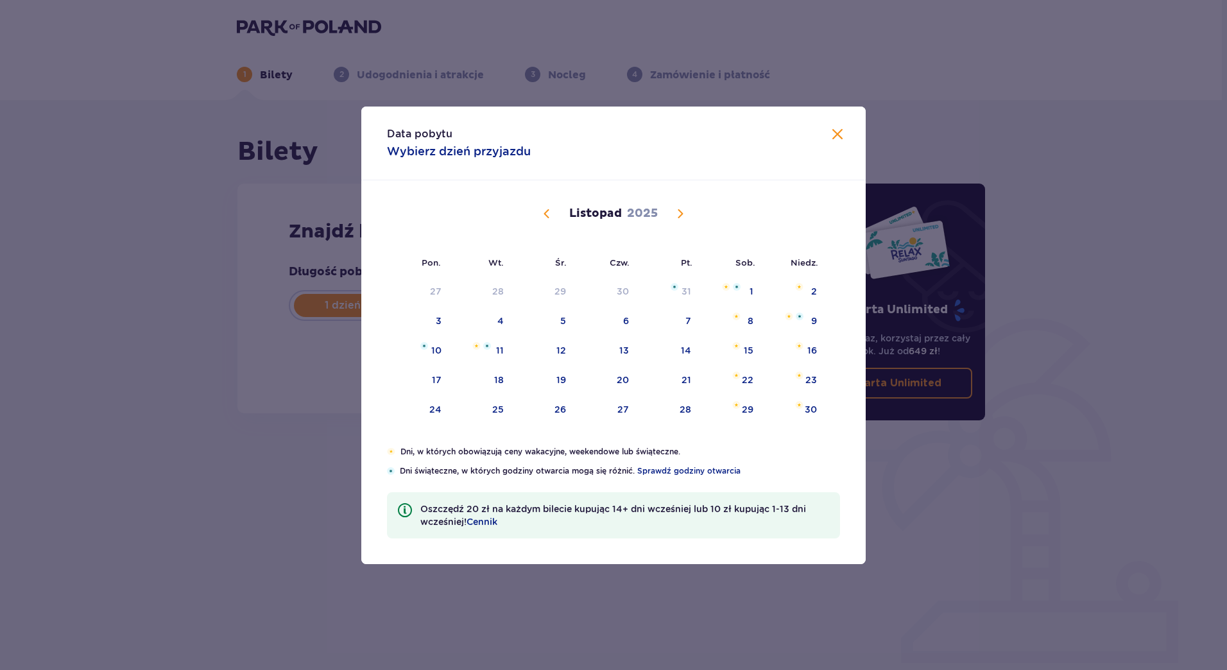 This screenshot has height=670, width=1227. Describe the element at coordinates (623, 291) in the screenshot. I see `div: 30` at that location.